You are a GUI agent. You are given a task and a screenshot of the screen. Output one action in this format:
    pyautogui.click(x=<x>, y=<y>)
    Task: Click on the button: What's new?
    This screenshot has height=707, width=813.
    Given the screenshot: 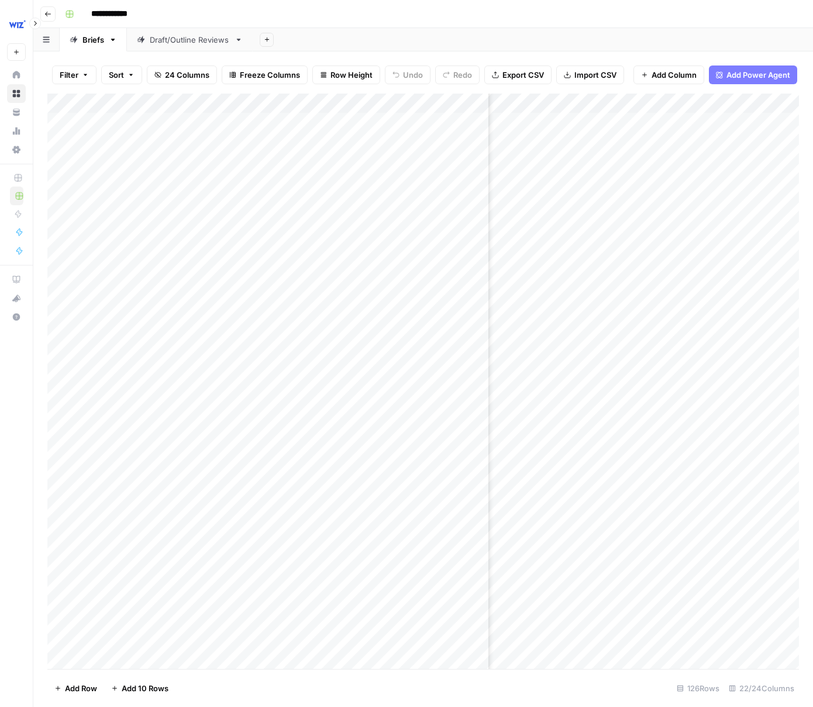 What is the action you would take?
    pyautogui.click(x=16, y=298)
    